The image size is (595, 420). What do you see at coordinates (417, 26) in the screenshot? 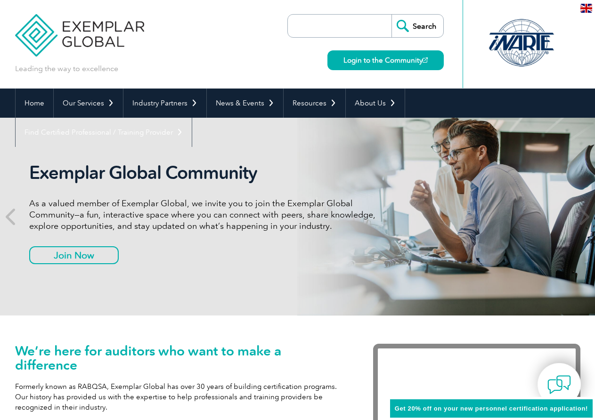
I see `input: Search` at bounding box center [417, 26].